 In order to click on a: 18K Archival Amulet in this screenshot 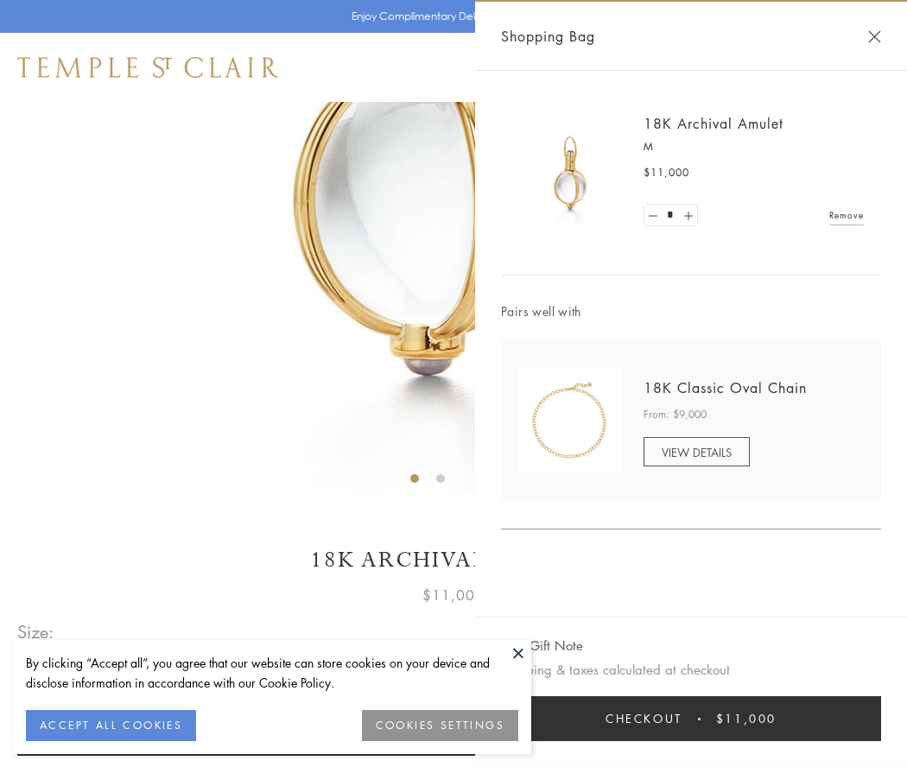, I will do `click(714, 124)`.